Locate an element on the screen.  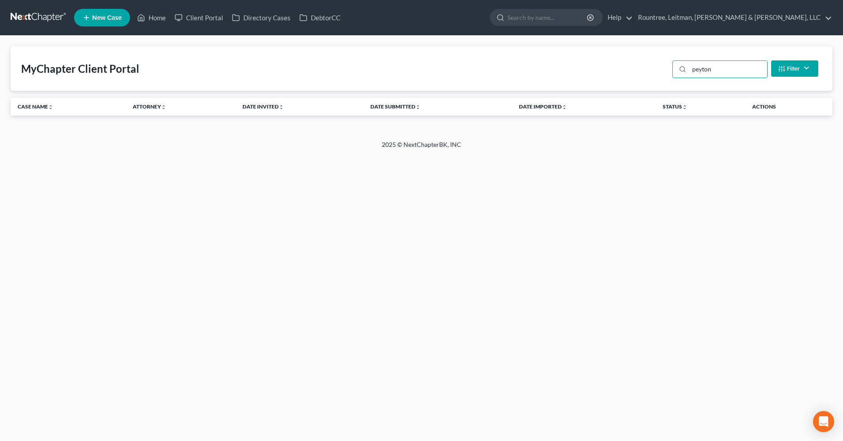
a: Date Invitedunfold_more is located at coordinates (263, 106).